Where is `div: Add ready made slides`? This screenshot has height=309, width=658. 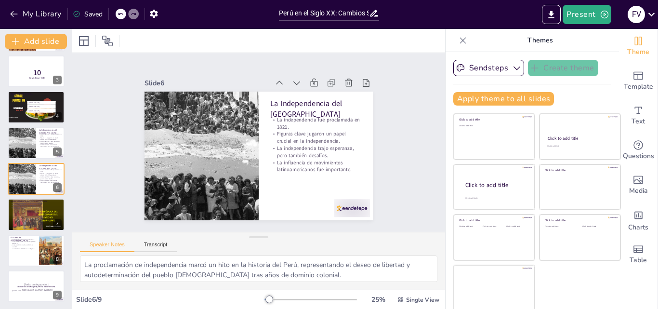
div: Add ready made slides is located at coordinates (638, 81).